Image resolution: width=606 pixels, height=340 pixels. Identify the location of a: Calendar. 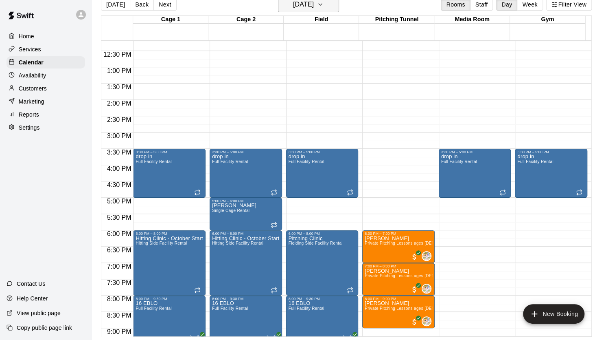
(46, 62).